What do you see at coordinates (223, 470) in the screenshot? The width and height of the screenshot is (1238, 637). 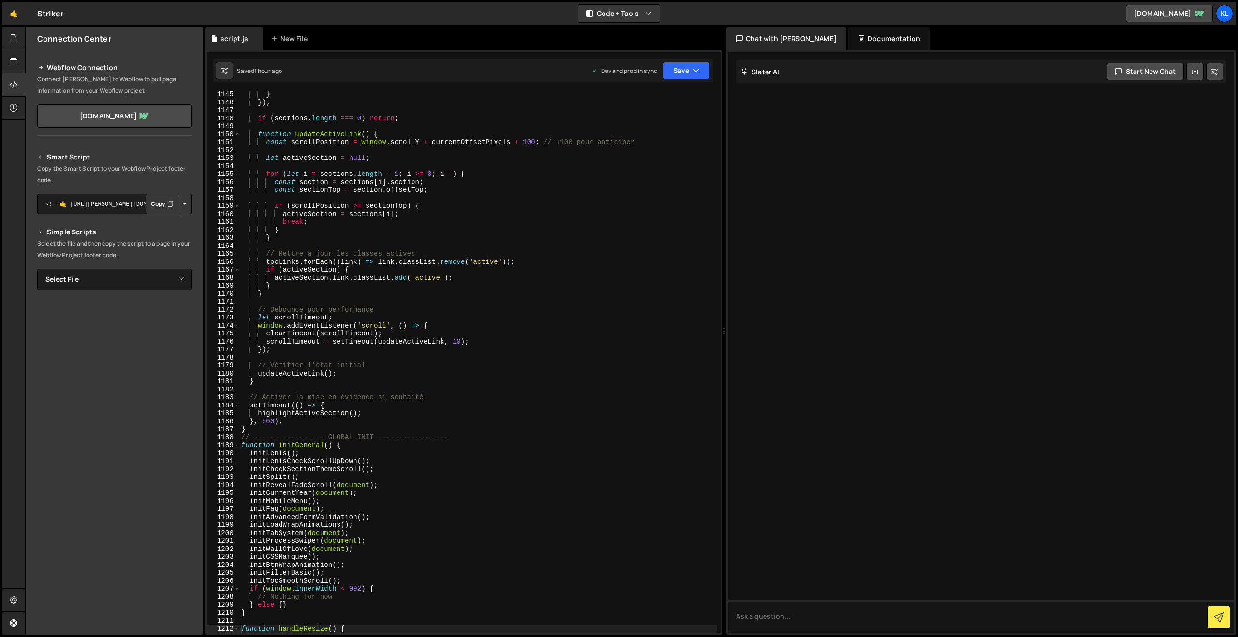 I see `div: 1192` at bounding box center [223, 470].